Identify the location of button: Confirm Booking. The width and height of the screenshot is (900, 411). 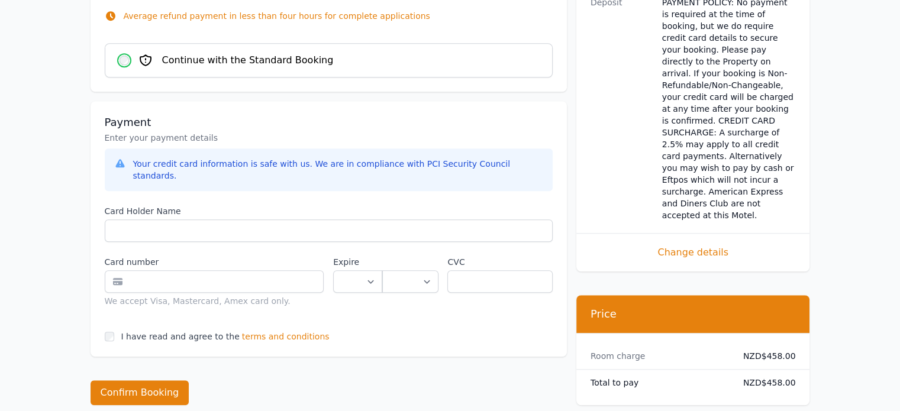
(140, 393).